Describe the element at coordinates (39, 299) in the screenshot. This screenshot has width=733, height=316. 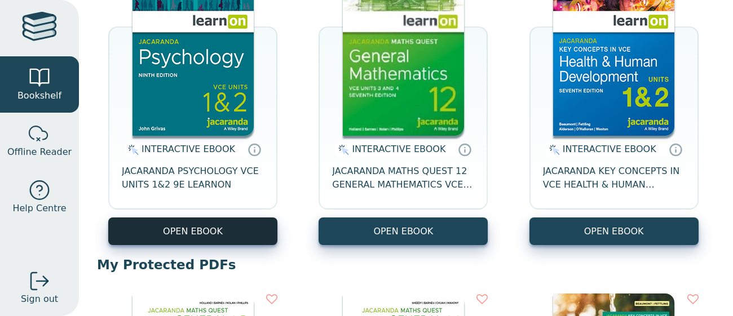
I see `span: Sign out` at that location.